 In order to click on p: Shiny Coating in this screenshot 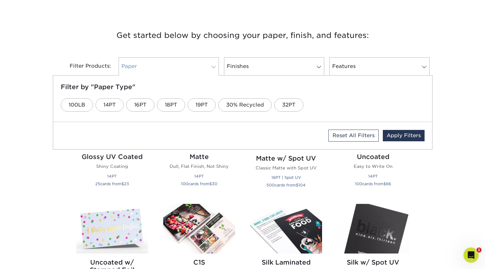, I will do `click(112, 166)`.